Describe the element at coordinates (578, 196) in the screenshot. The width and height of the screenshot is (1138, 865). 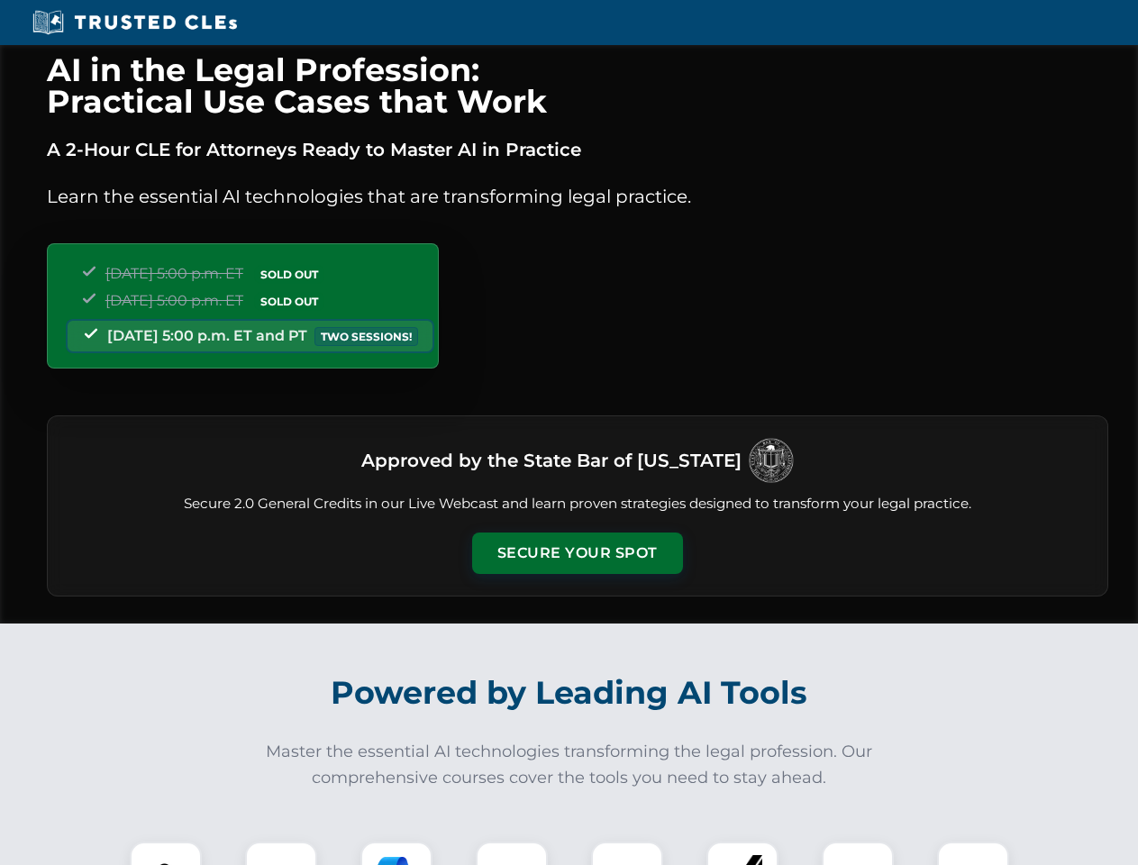
I see `p: Learn the essential AI technologies that are transforming legal practice.` at that location.